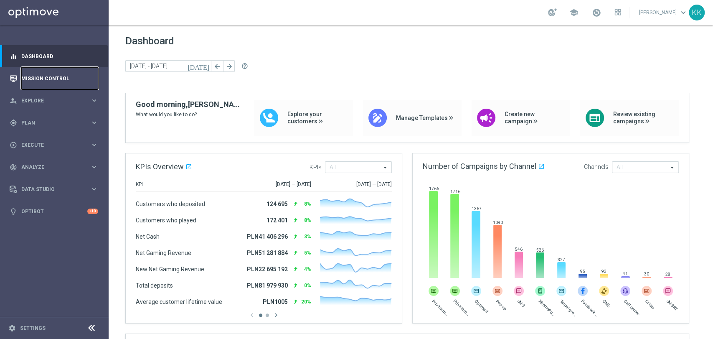 The height and width of the screenshot is (339, 713). Describe the element at coordinates (60, 78) in the screenshot. I see `a: Mission Control` at that location.